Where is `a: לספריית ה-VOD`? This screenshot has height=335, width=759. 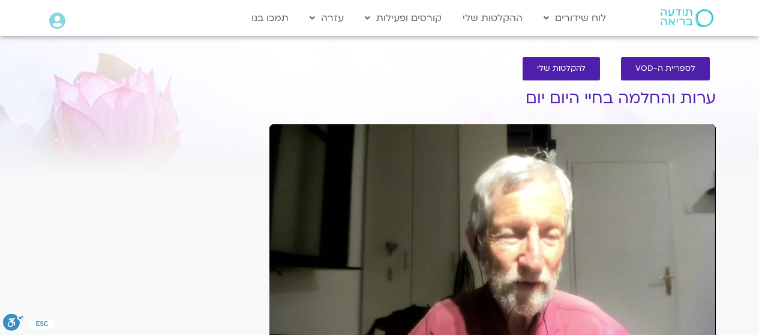 a: לספריית ה-VOD is located at coordinates (665, 68).